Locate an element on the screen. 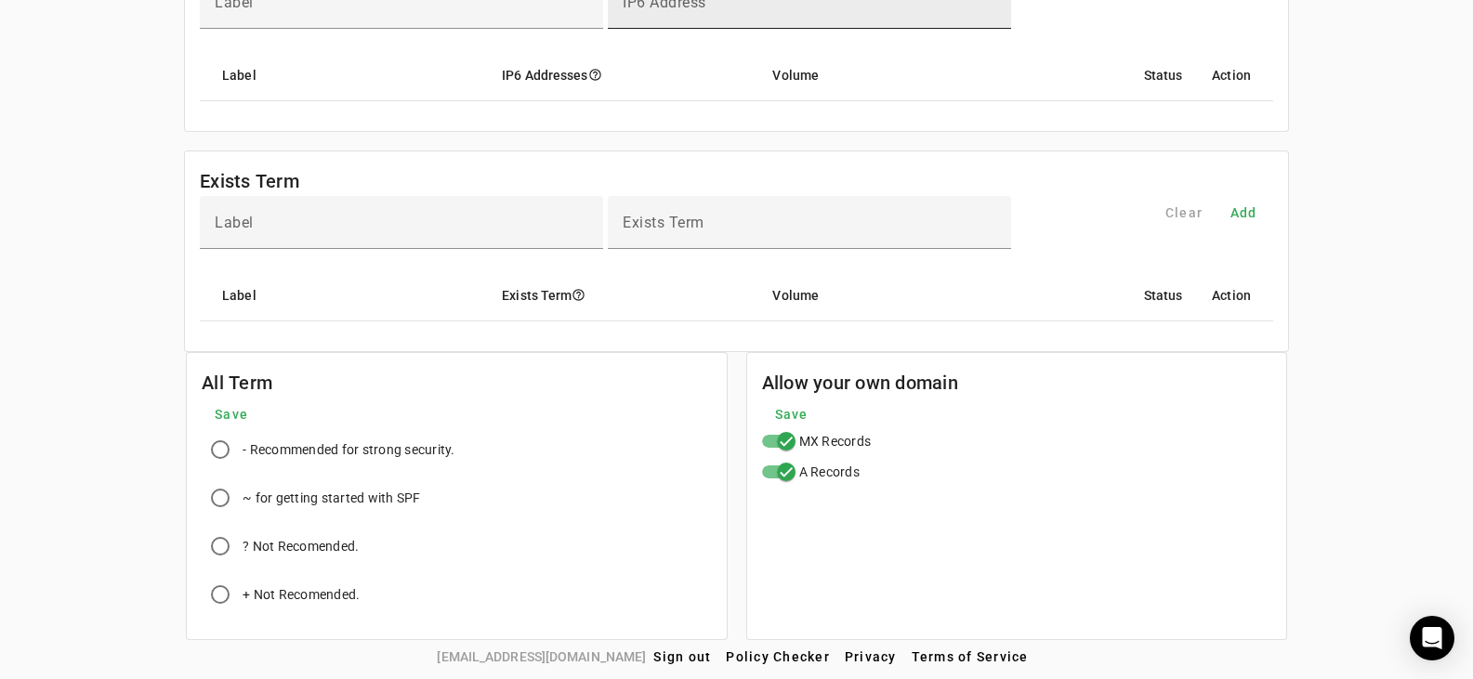  label: ~ for getting started with SPF is located at coordinates (330, 498).